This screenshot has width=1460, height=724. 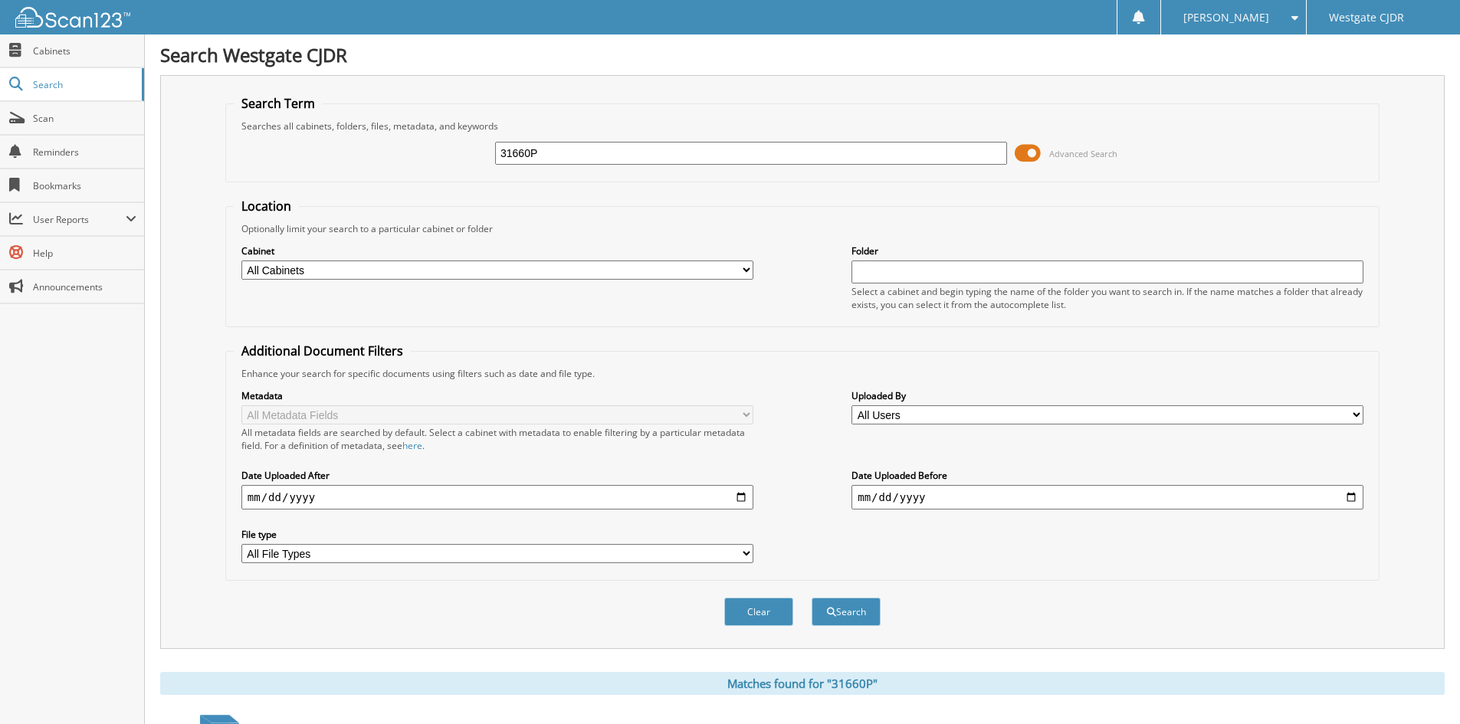 I want to click on div: Chat Widget, so click(x=1422, y=688).